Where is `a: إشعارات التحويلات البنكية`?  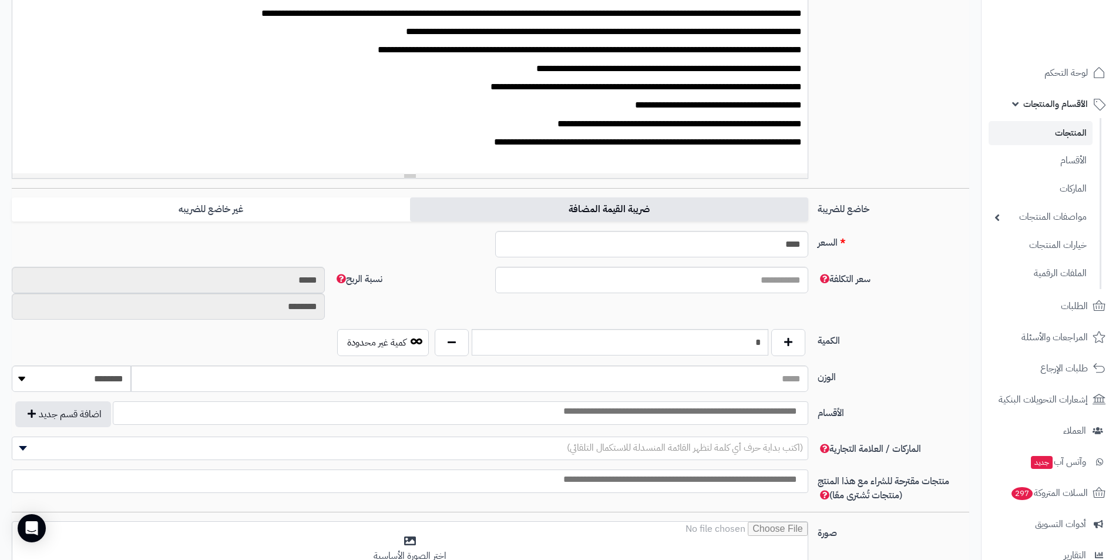
a: إشعارات التحويلات البنكية is located at coordinates (1050, 400).